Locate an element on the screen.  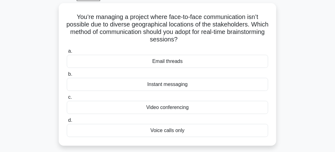
h5: You’re managing a project where face-to-face communication isn’t possible due to diverse geograph... is located at coordinates (168, 28).